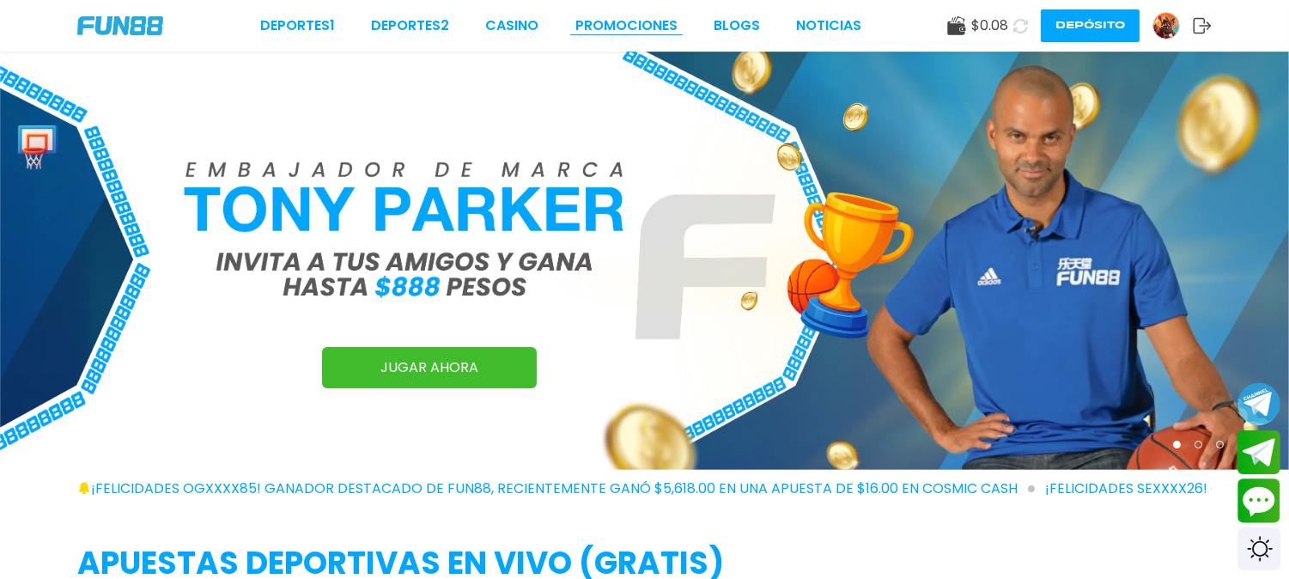  I want to click on button: Join telegram, so click(1259, 452).